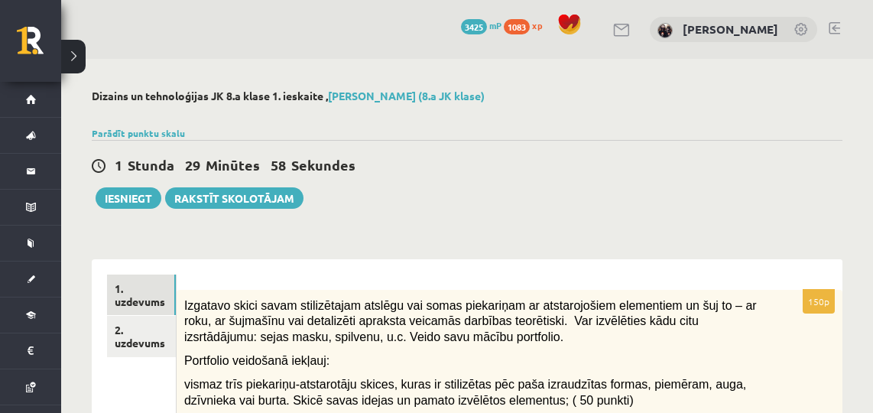 The image size is (873, 413). Describe the element at coordinates (527, 25) in the screenshot. I see `a: 1083 xp` at that location.